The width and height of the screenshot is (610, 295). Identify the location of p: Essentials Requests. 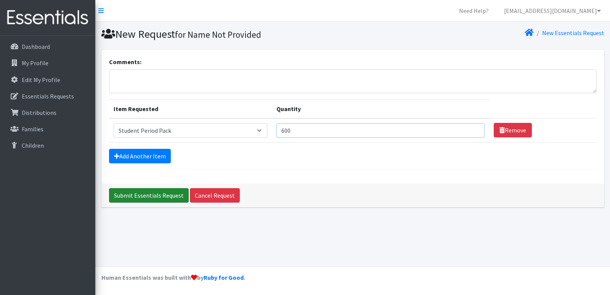
(48, 96).